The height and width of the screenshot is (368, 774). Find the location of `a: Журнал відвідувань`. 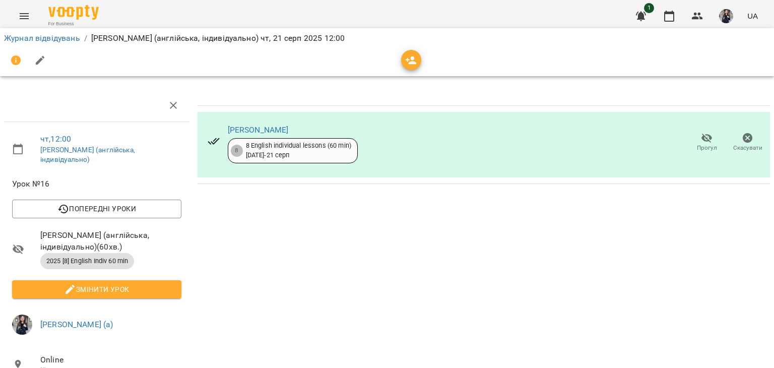

a: Журнал відвідувань is located at coordinates (42, 38).